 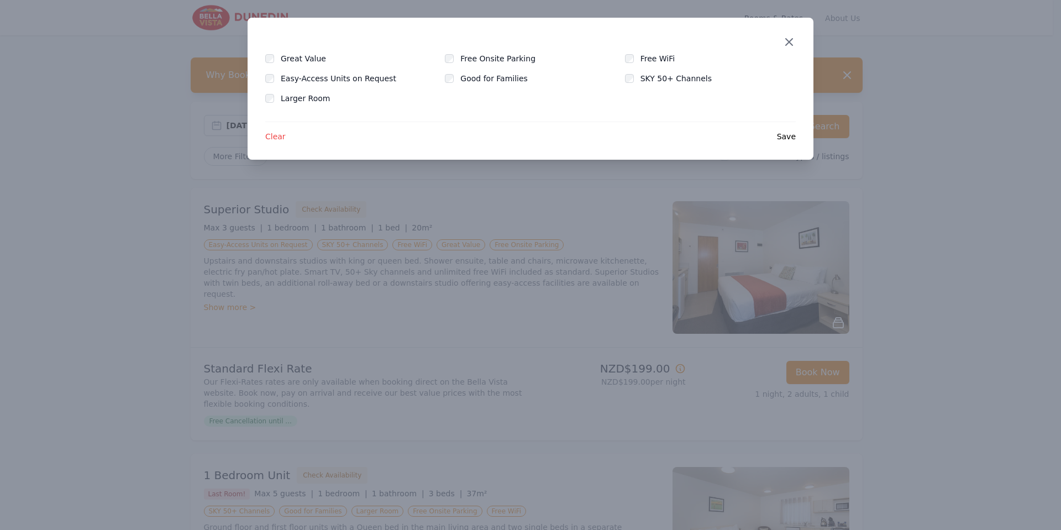 What do you see at coordinates (786, 136) in the screenshot?
I see `span: Save` at bounding box center [786, 136].